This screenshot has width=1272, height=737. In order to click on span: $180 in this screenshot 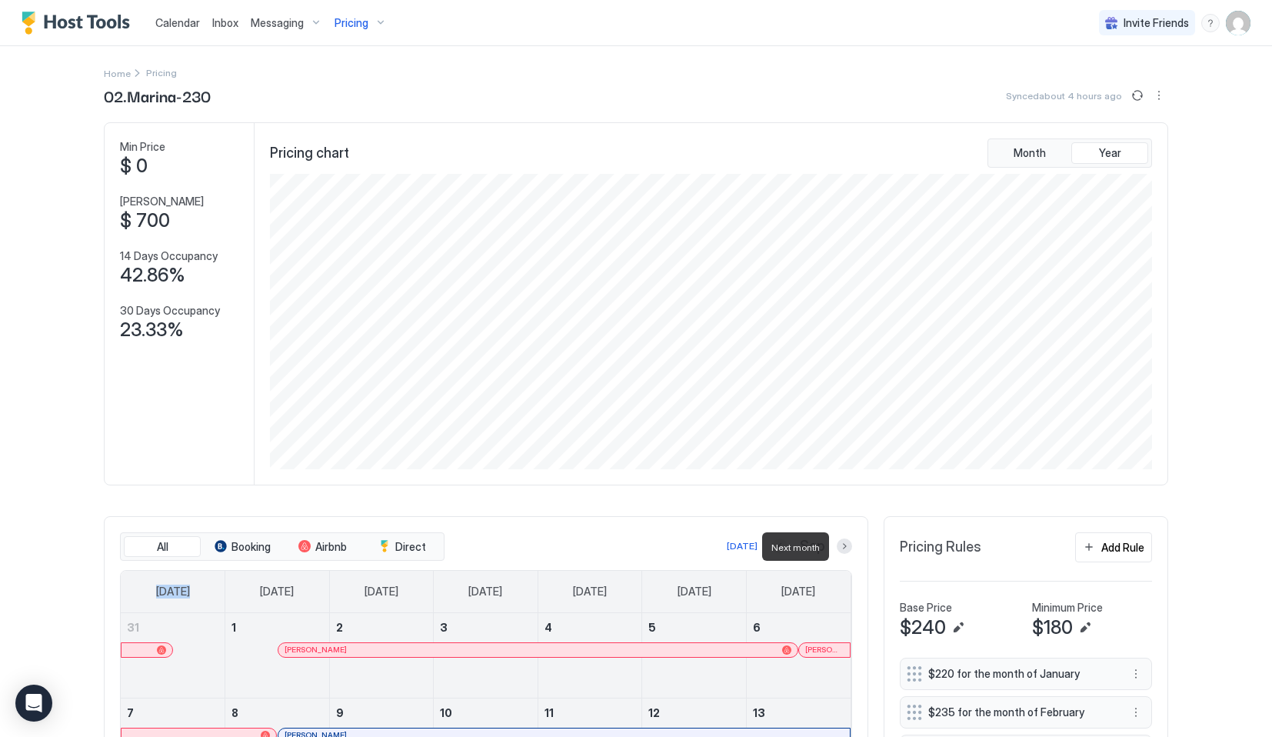, I will do `click(1052, 628)`.